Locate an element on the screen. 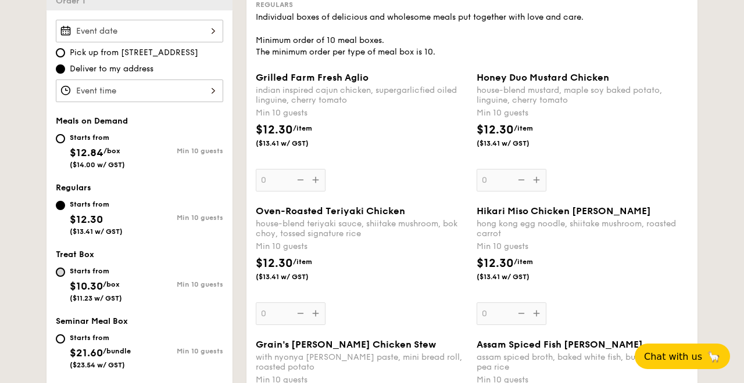  span: ($11.23 w/ GST) is located at coordinates (96, 299).